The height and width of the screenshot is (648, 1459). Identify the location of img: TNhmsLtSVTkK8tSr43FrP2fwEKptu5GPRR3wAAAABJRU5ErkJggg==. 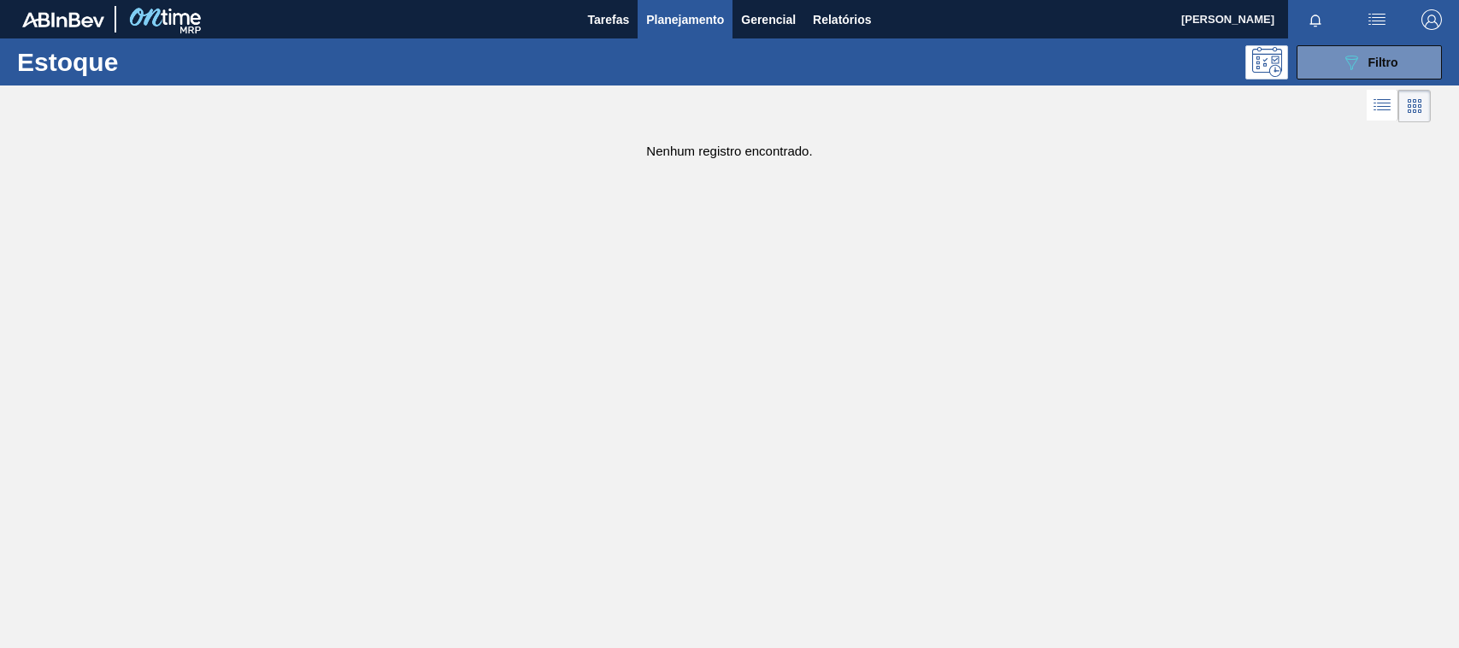
(63, 20).